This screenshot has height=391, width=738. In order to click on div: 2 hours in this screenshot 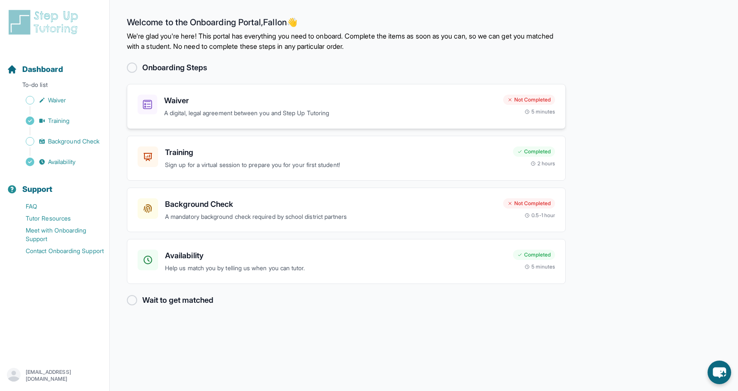, I will do `click(543, 164)`.